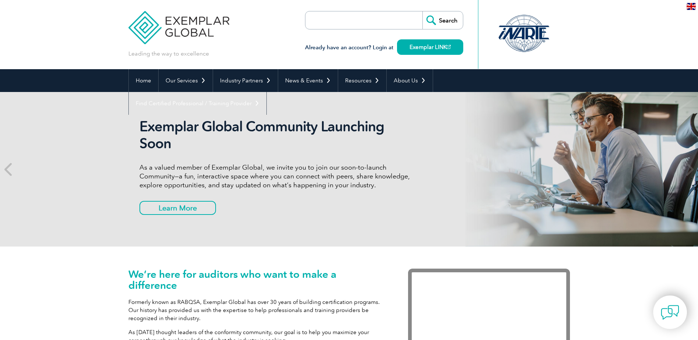 This screenshot has width=698, height=340. What do you see at coordinates (198, 103) in the screenshot?
I see `a: Find Certified Professional / Training Provider` at bounding box center [198, 103].